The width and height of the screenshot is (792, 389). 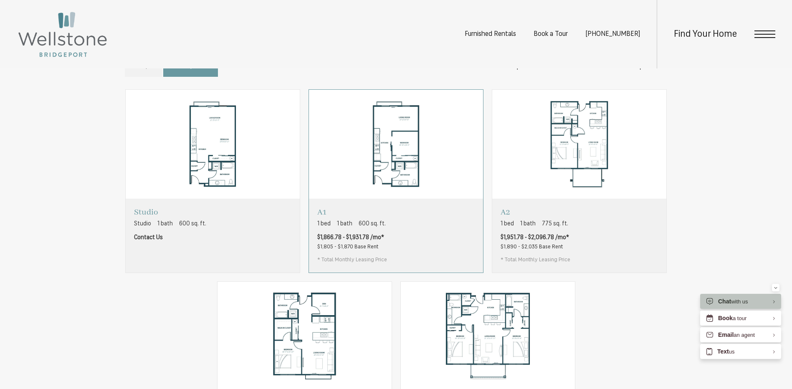 What do you see at coordinates (765, 34) in the screenshot?
I see `button: Open Menu` at bounding box center [765, 34].